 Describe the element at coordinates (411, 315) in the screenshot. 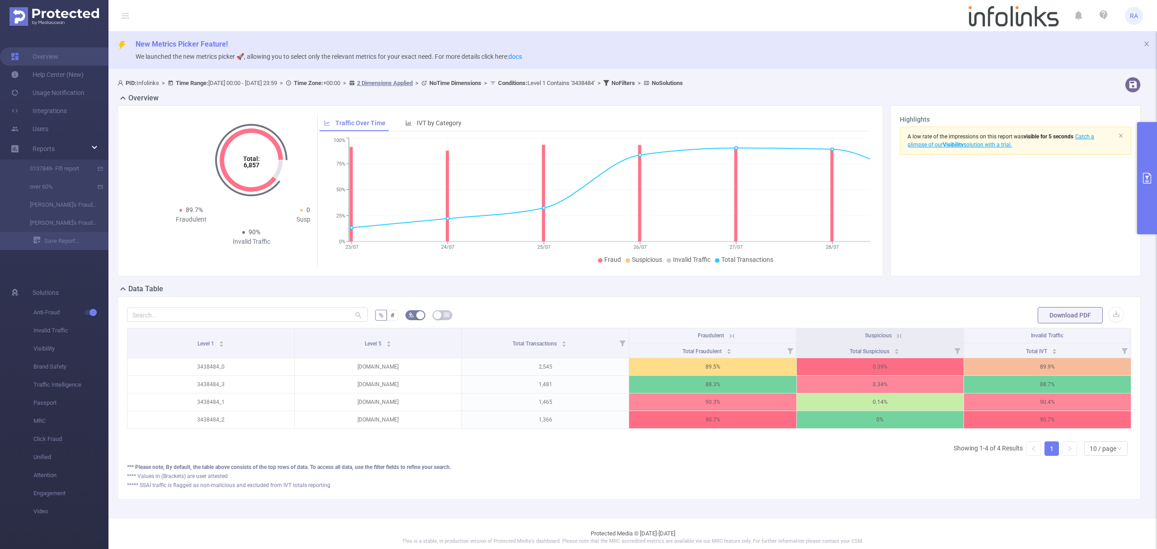

I see `i: icon: bg-colors` at that location.